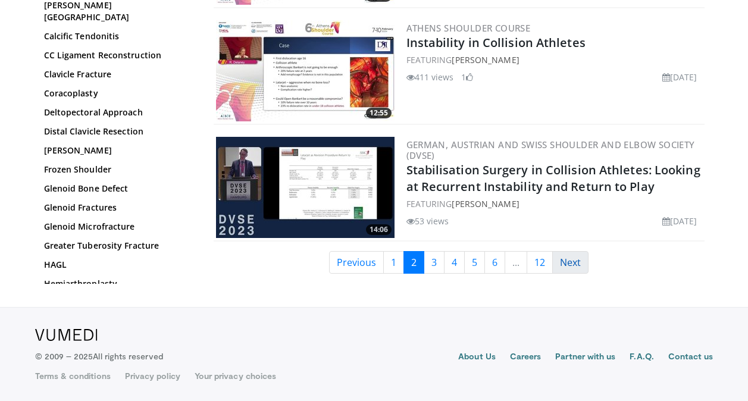  What do you see at coordinates (117, 132) in the screenshot?
I see `a: Distal Clavicle Resection` at bounding box center [117, 132].